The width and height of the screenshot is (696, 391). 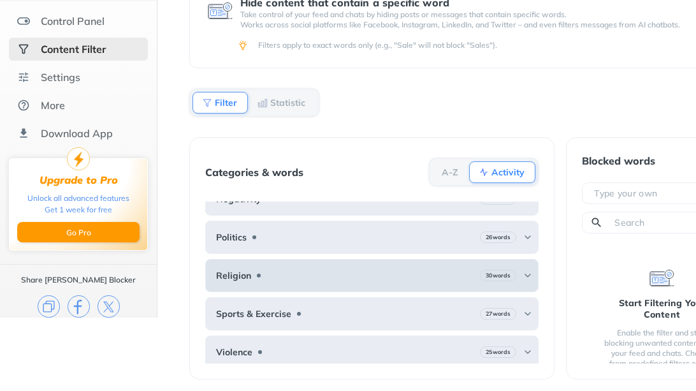 I want to click on div: Upgrade to Pro, so click(x=78, y=180).